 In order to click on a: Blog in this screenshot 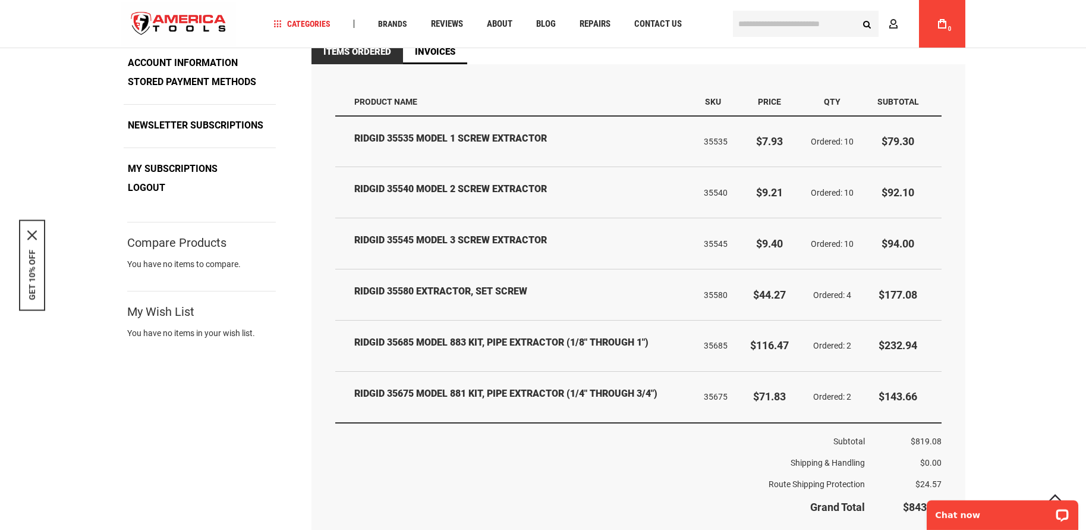, I will do `click(546, 24)`.